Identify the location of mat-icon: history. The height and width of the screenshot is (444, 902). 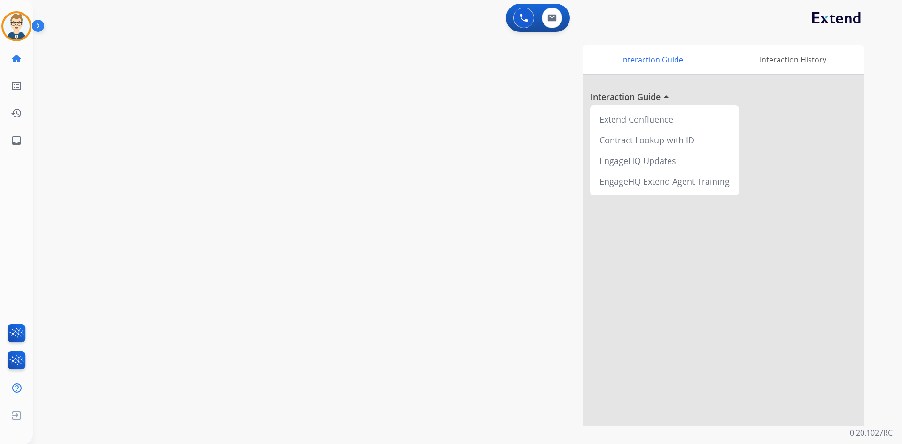
(16, 113).